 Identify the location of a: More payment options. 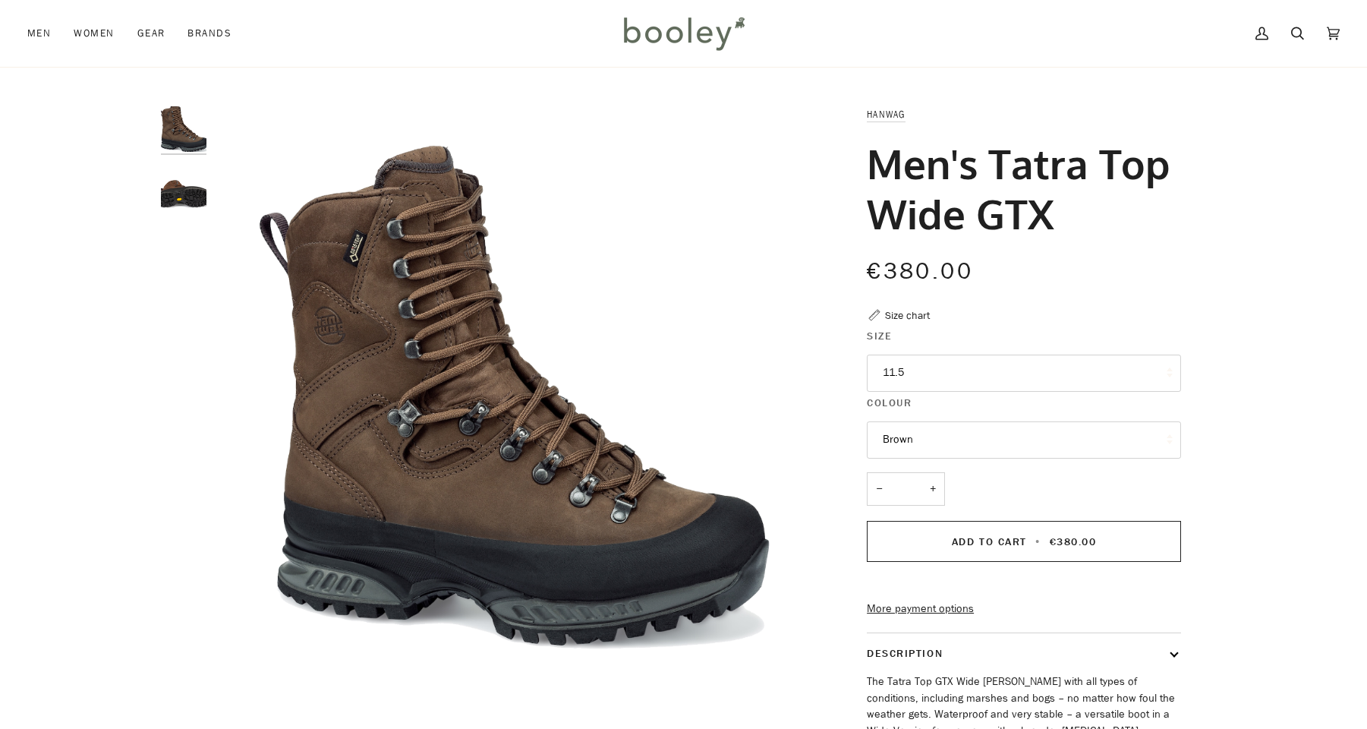
(1024, 609).